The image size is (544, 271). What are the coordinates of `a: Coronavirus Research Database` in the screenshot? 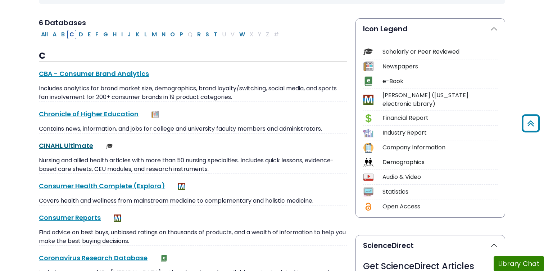 It's located at (93, 258).